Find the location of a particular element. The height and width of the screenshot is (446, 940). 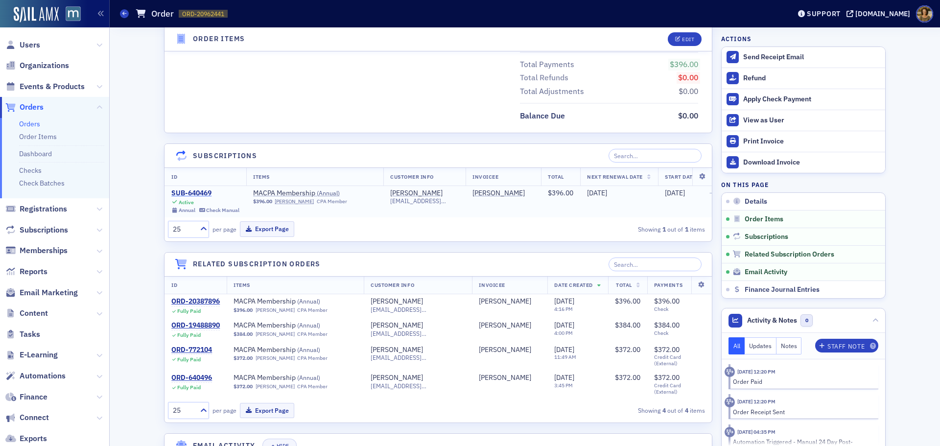

div: ORD-20387896 is located at coordinates (195, 301).